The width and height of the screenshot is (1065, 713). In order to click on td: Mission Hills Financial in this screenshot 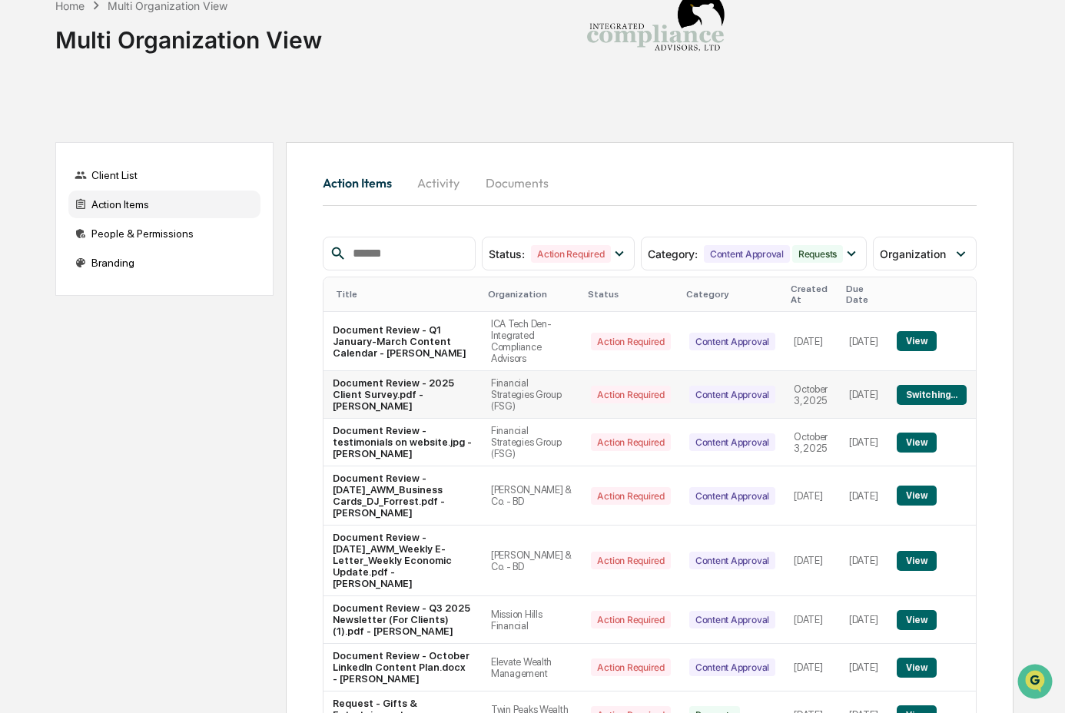, I will do `click(532, 620)`.